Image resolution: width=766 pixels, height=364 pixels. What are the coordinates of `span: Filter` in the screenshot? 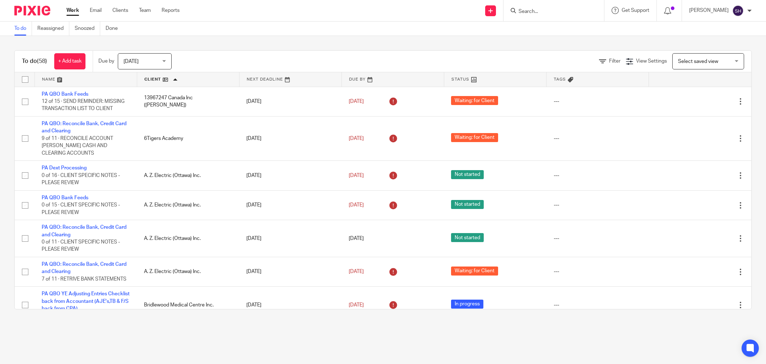 It's located at (615, 61).